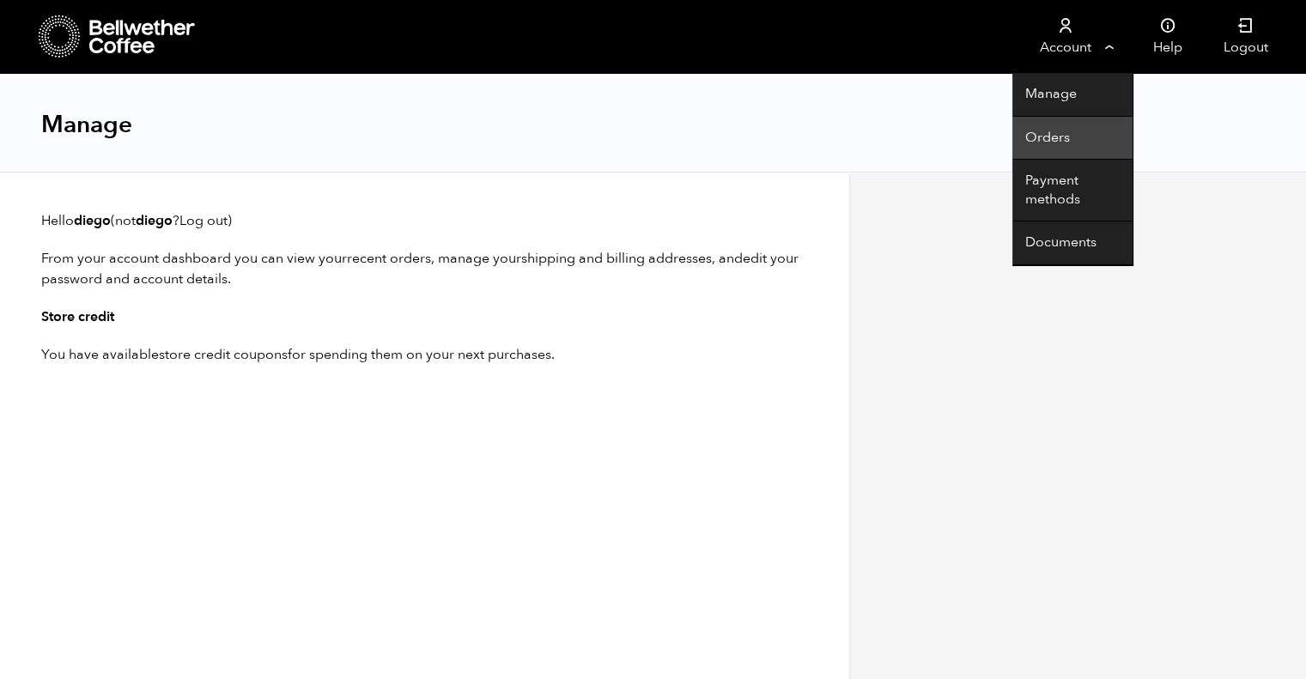  What do you see at coordinates (1072, 191) in the screenshot?
I see `a: Payment methods` at bounding box center [1072, 191].